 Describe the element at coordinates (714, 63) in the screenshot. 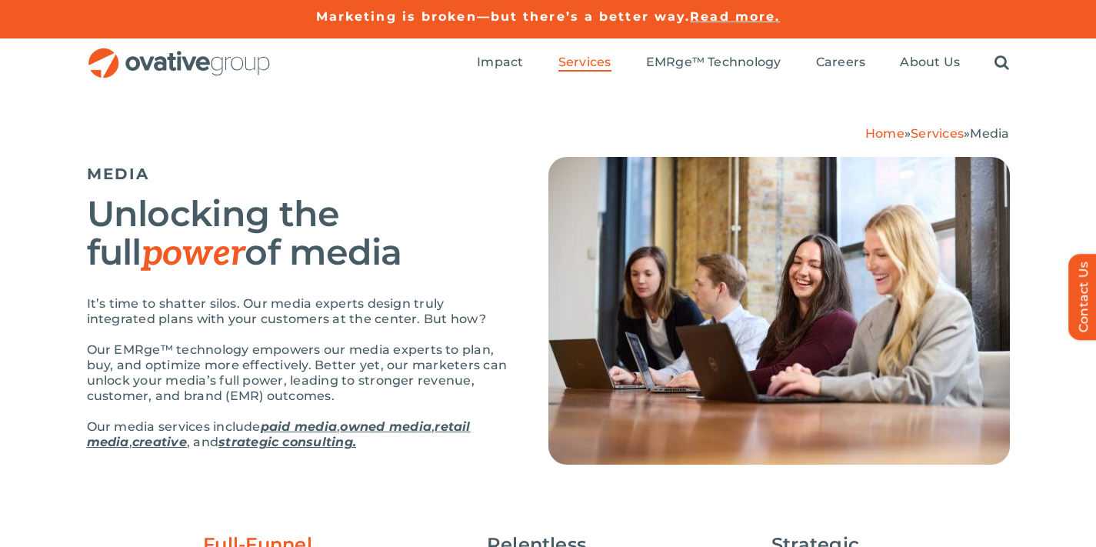

I see `a: EMRge™ Technology` at that location.